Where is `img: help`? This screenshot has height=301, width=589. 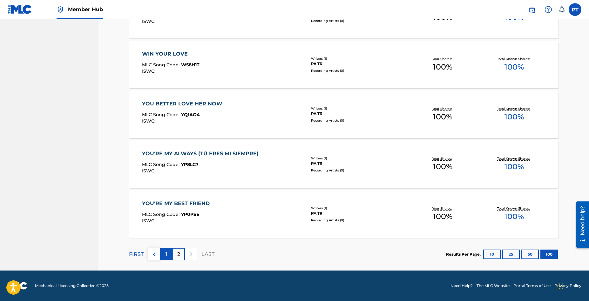 img: help is located at coordinates (548, 10).